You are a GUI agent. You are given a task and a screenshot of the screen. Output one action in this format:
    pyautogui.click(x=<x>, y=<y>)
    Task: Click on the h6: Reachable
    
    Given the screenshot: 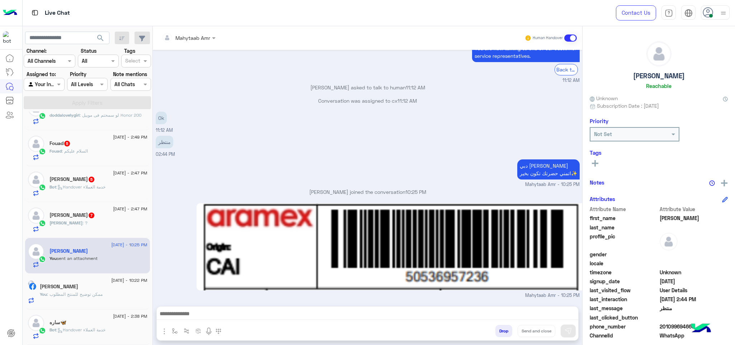 What is the action you would take?
    pyautogui.click(x=659, y=86)
    